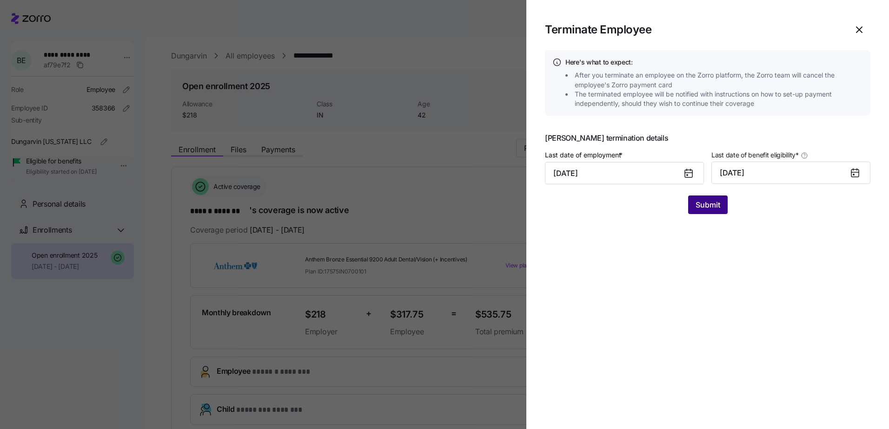 The height and width of the screenshot is (429, 889). What do you see at coordinates (694, 29) in the screenshot?
I see `h1: Terminate Employee` at bounding box center [694, 29].